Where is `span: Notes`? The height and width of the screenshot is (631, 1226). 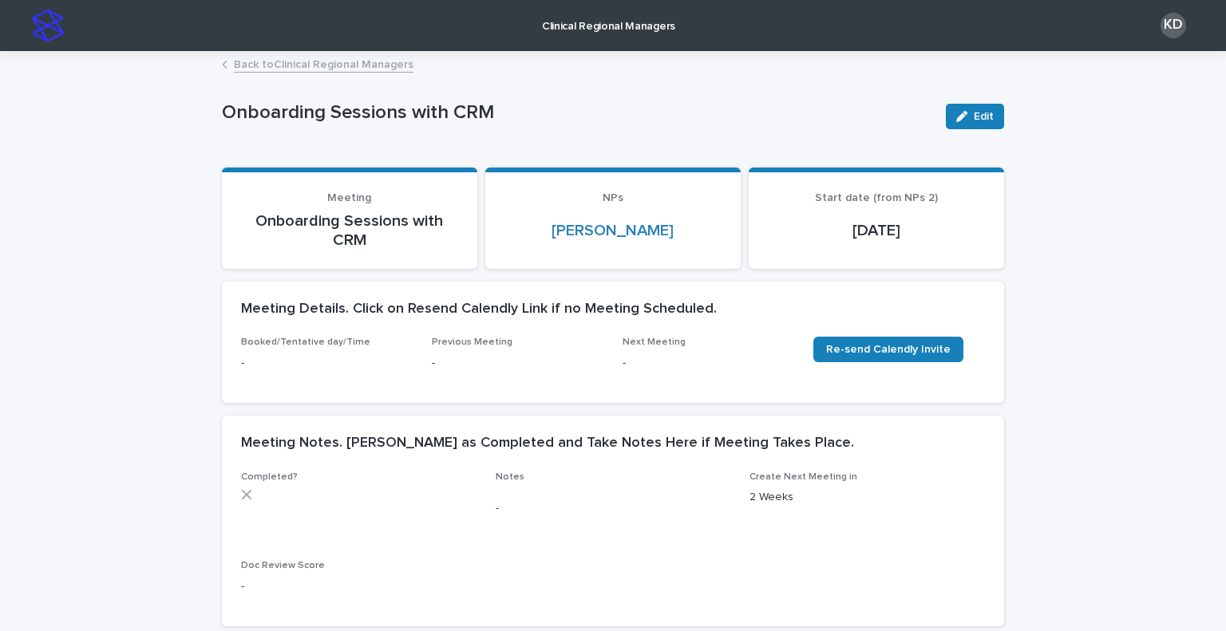
span: Notes is located at coordinates (510, 477).